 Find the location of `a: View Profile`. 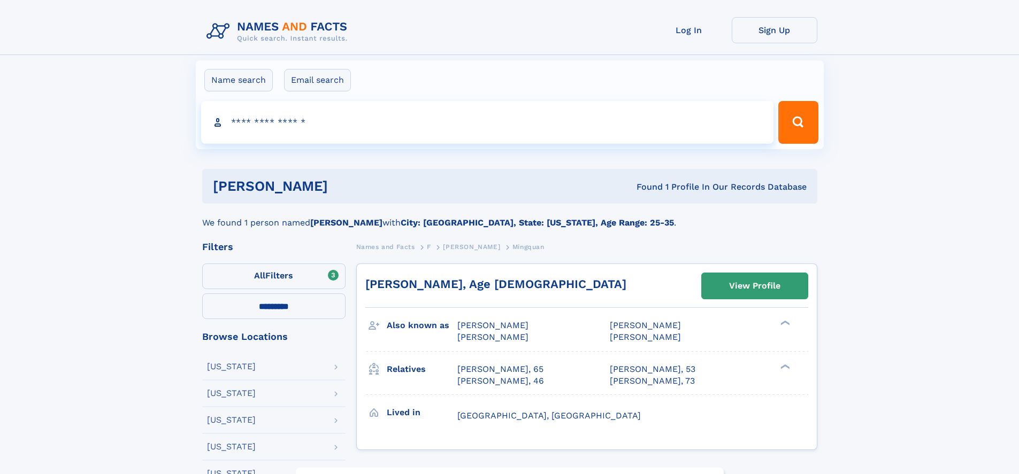

a: View Profile is located at coordinates (755, 286).